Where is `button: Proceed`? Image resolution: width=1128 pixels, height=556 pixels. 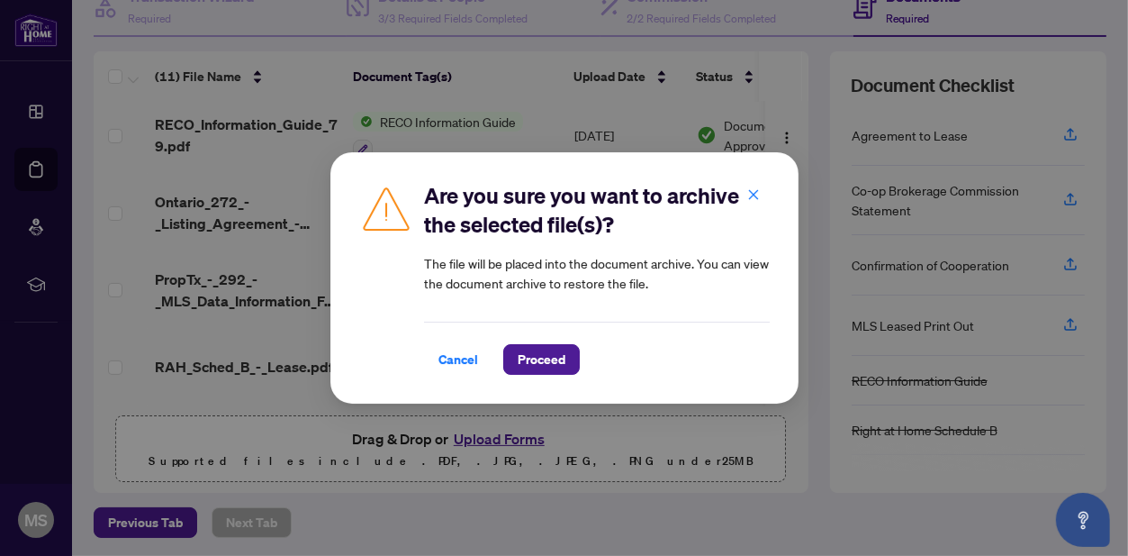 button: Proceed is located at coordinates (541, 359).